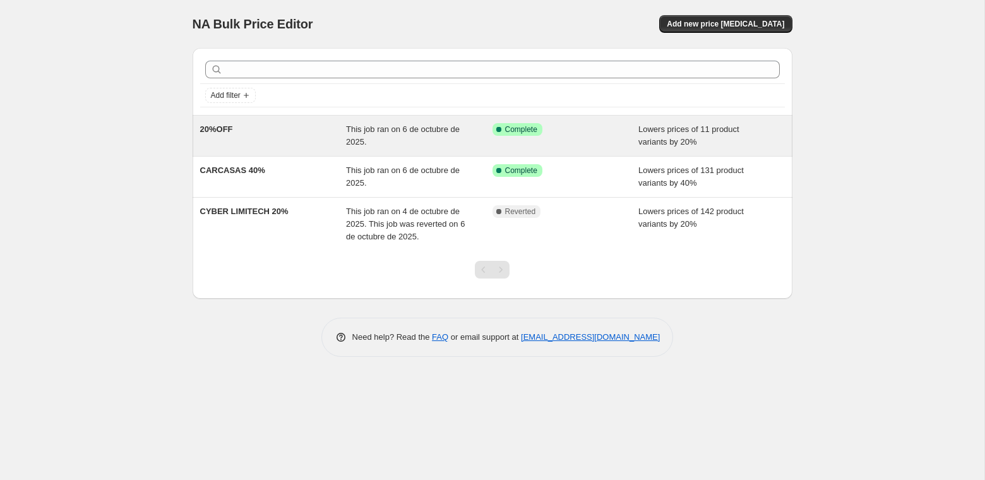 The image size is (985, 480). Describe the element at coordinates (520, 211) in the screenshot. I see `span: Reverted` at that location.